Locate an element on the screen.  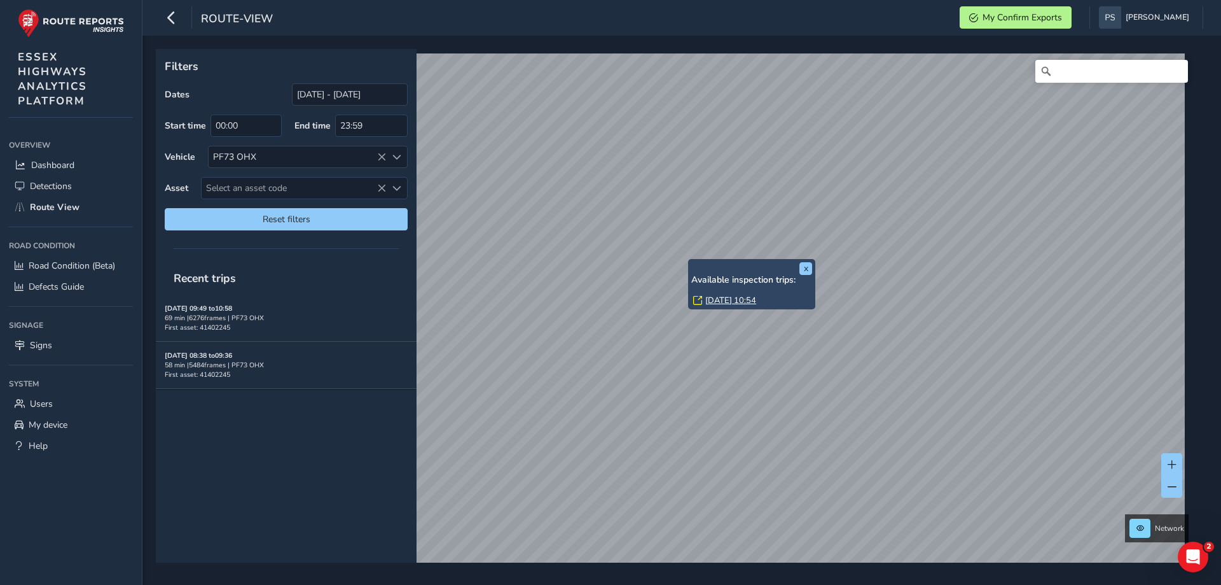
span: Recent trips is located at coordinates (205, 278).